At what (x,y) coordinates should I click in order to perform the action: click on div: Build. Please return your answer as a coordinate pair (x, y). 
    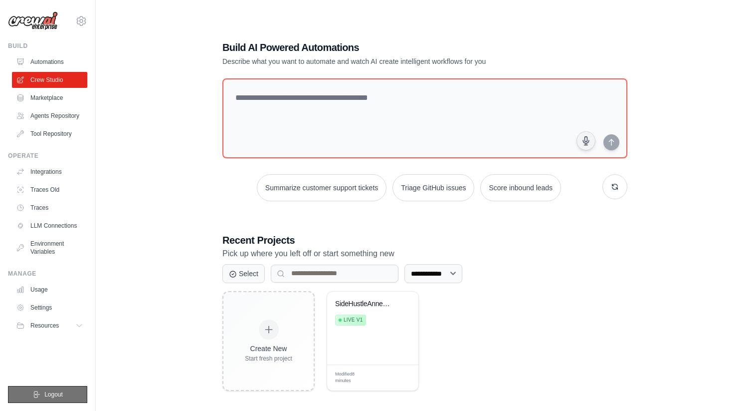
    Looking at the image, I should click on (47, 46).